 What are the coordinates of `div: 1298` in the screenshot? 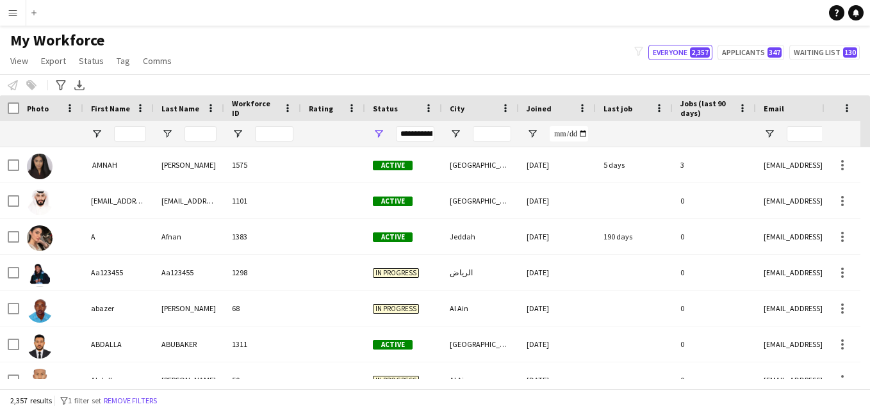 It's located at (263, 272).